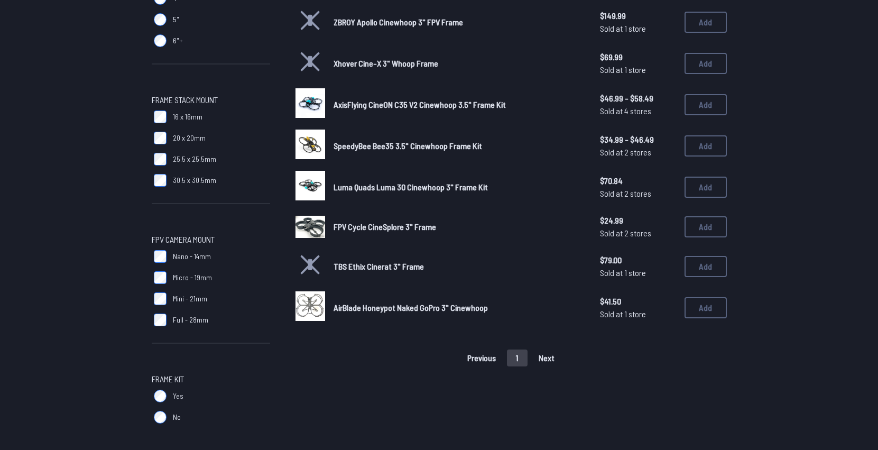 This screenshot has width=878, height=450. What do you see at coordinates (398, 22) in the screenshot?
I see `span: ZBROY Apollo Cinewhoop 3" FPV Frame` at bounding box center [398, 22].